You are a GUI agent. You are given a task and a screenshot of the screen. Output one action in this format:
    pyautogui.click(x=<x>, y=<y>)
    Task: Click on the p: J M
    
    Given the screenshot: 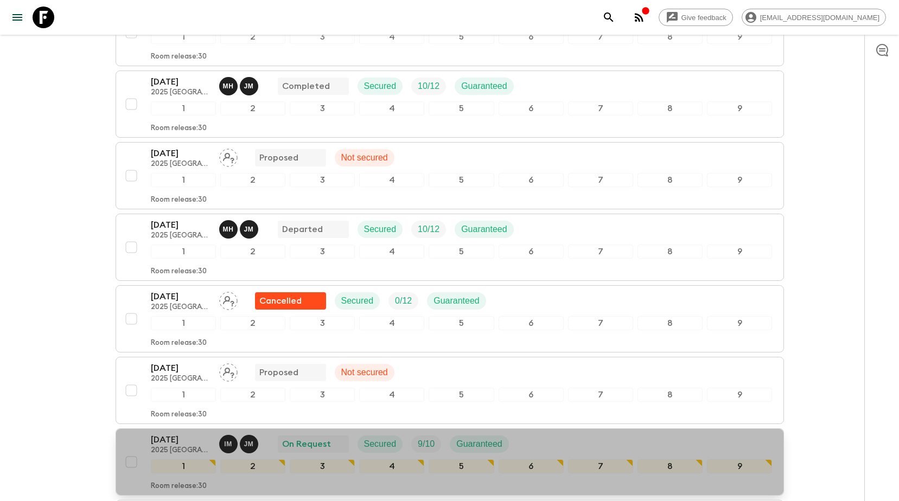 What is the action you would take?
    pyautogui.click(x=249, y=444)
    